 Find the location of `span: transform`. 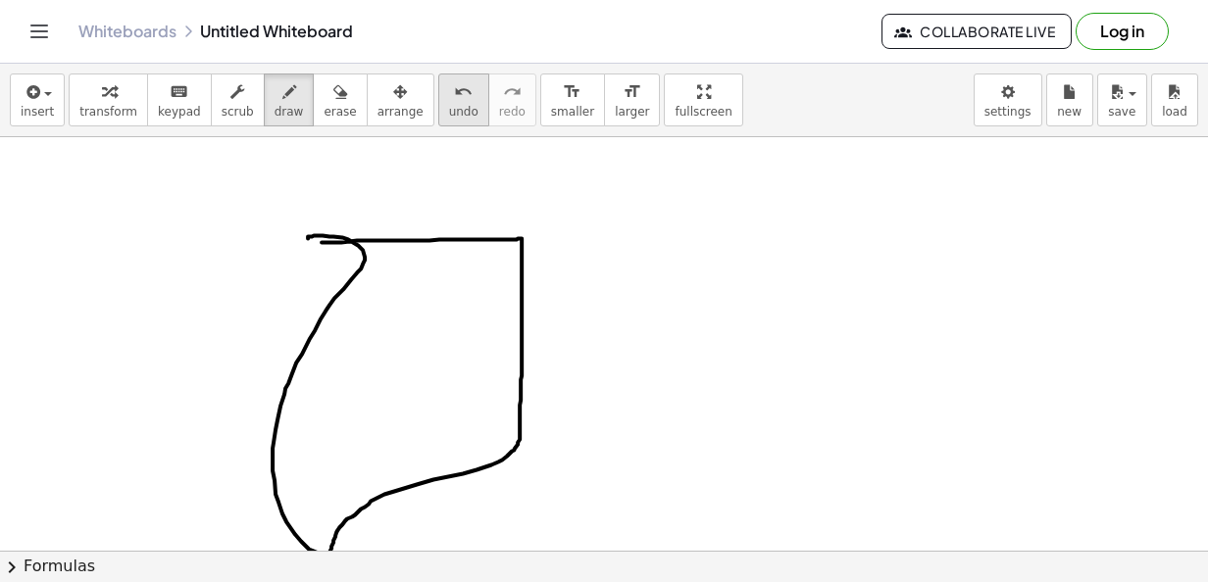

span: transform is located at coordinates (108, 112).